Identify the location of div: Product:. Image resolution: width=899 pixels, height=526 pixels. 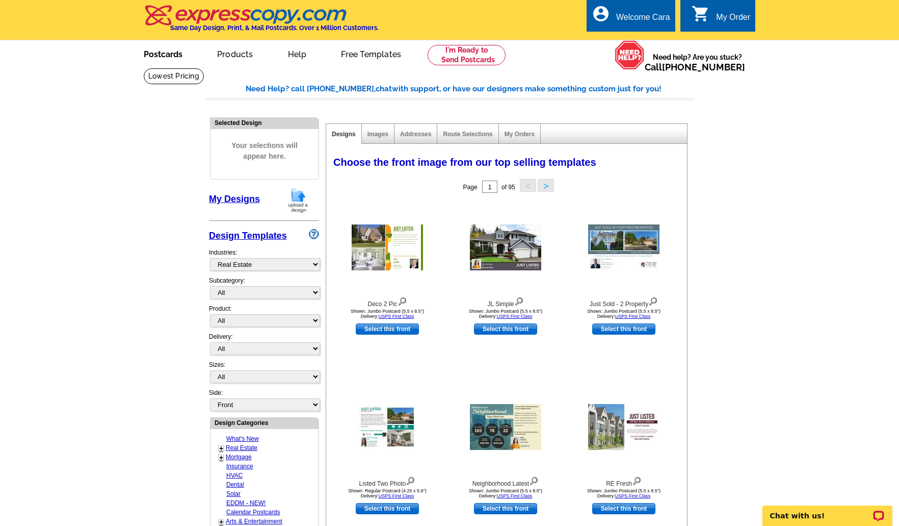
(264, 318).